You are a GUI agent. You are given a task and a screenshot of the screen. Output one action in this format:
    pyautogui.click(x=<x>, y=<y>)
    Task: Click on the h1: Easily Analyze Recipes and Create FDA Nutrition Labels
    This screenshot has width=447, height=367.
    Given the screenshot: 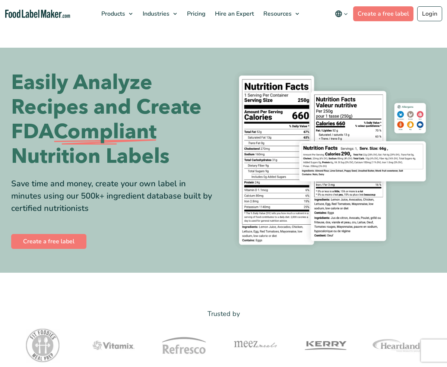 What is the action you would take?
    pyautogui.click(x=114, y=120)
    